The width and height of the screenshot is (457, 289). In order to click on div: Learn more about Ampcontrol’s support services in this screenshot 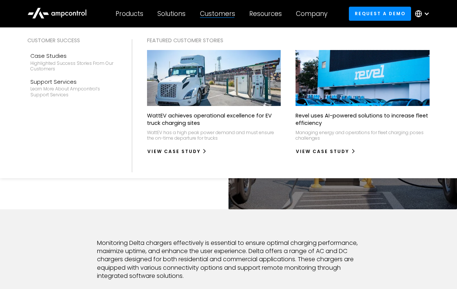, I will do `click(72, 91)`.